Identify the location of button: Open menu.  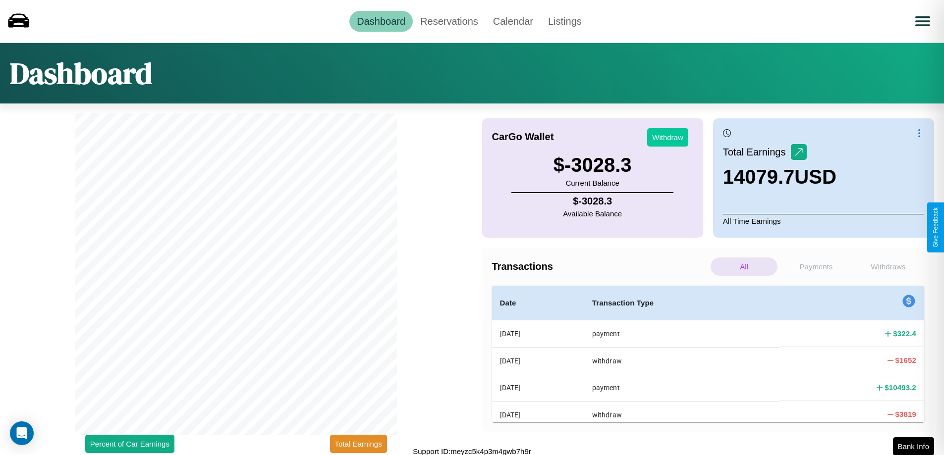
(923, 21).